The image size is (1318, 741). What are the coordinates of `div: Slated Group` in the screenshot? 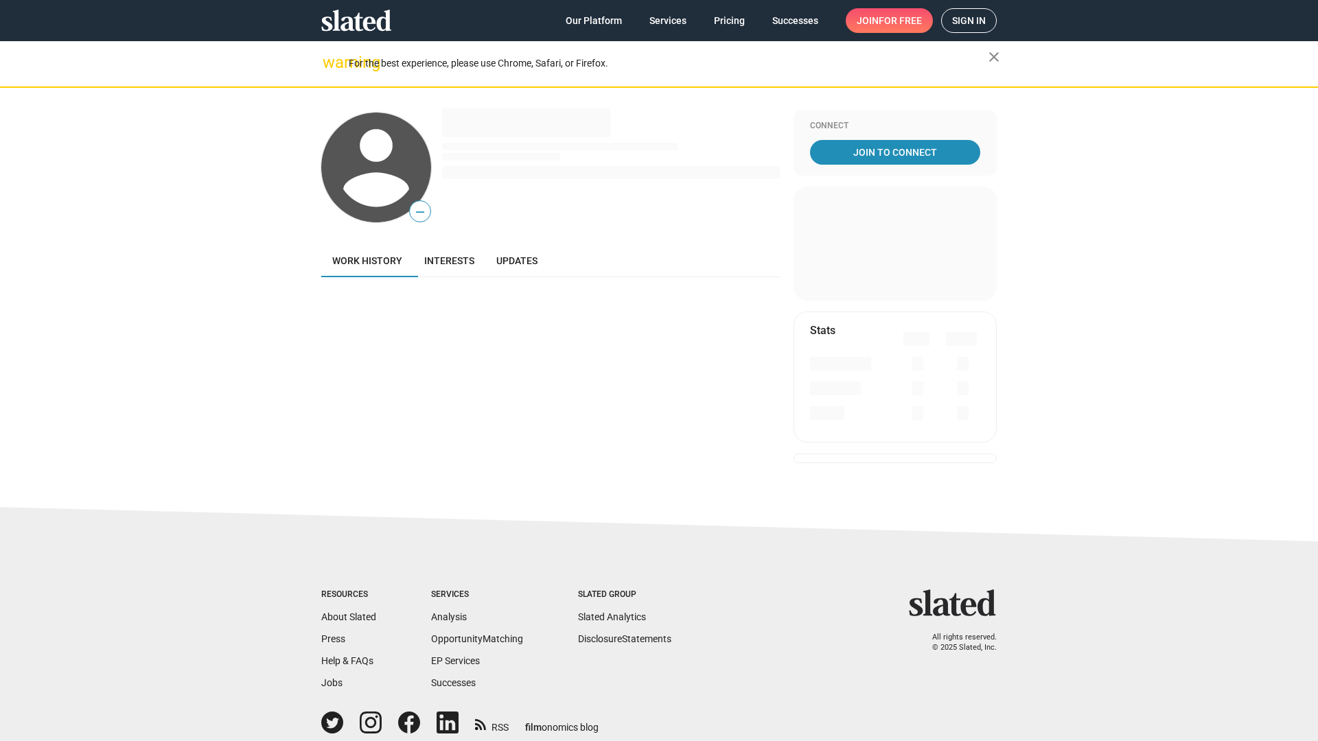 It's located at (625, 595).